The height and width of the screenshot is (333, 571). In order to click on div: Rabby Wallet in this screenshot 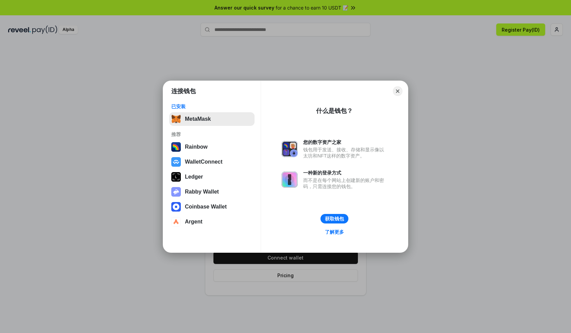, I will do `click(202, 192)`.